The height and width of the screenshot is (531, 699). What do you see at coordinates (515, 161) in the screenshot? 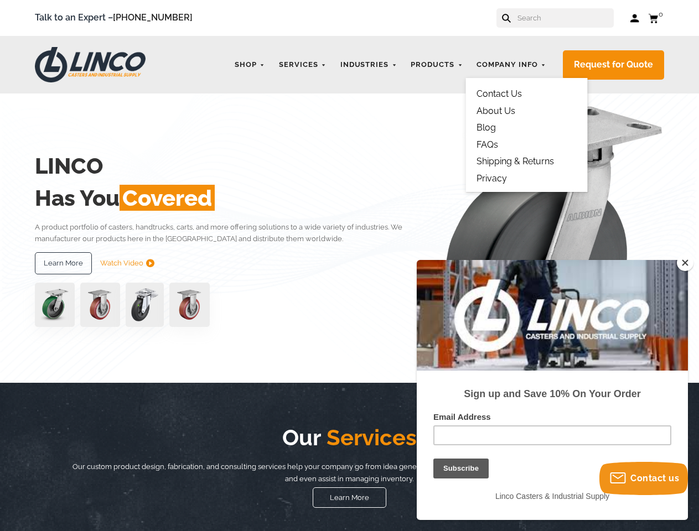
I see `a: Shipping & Returns` at bounding box center [515, 161].